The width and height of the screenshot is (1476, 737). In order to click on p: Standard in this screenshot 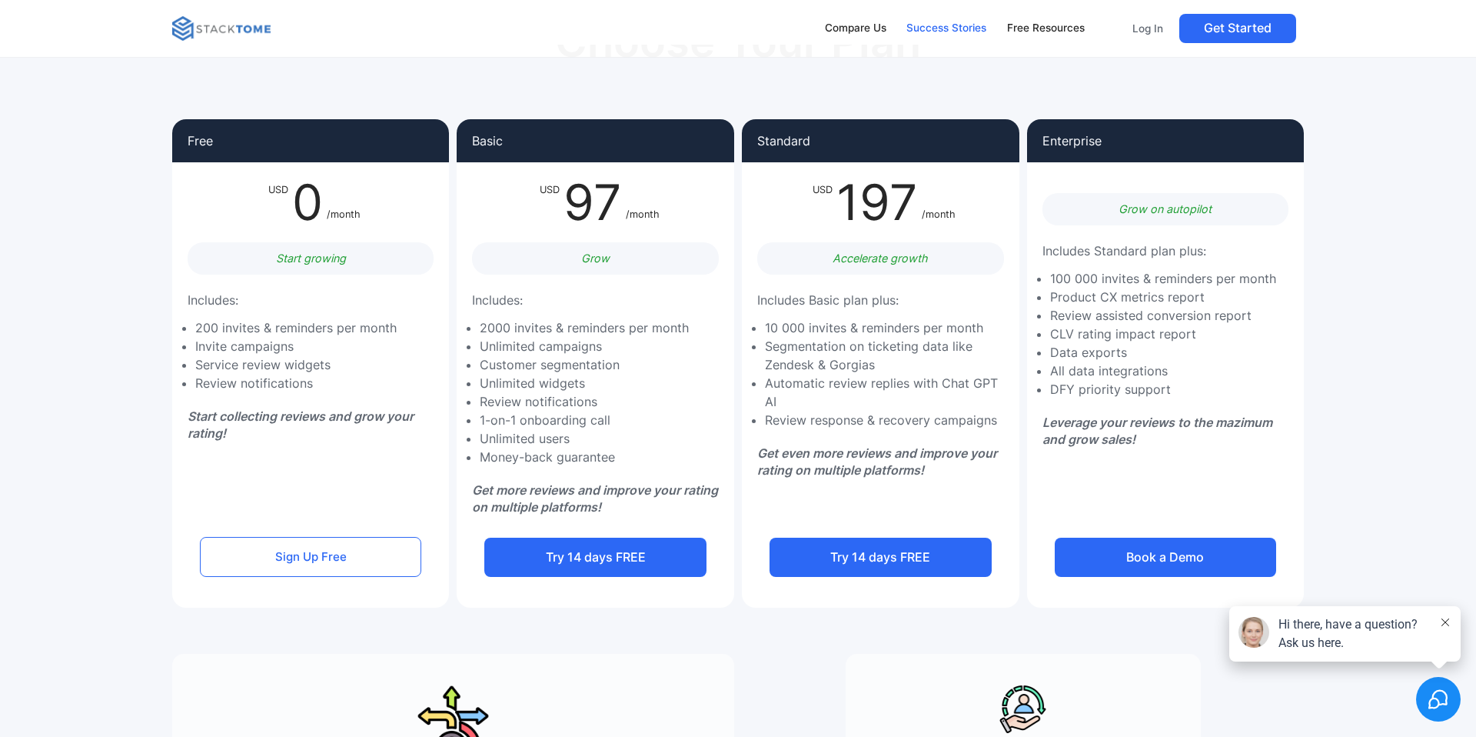, I will do `click(783, 141)`.